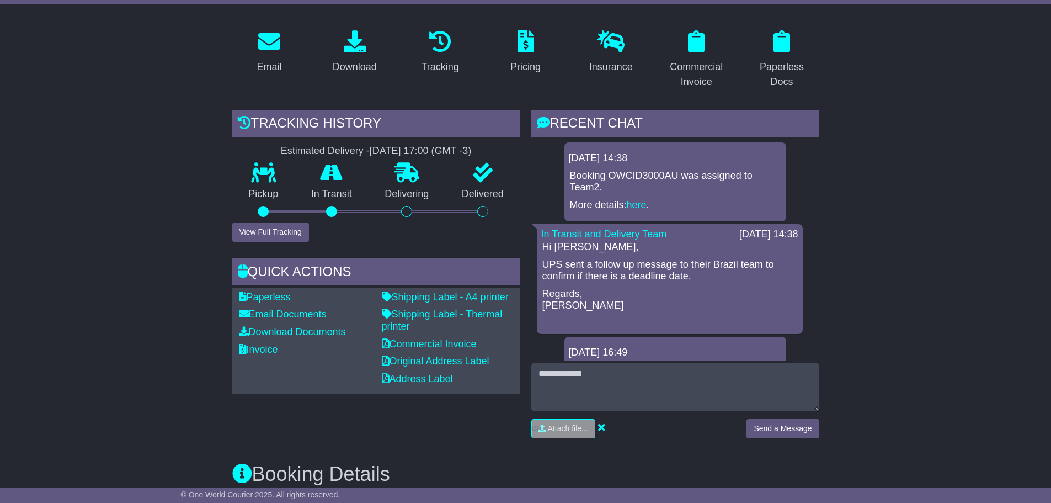 Image resolution: width=1051 pixels, height=503 pixels. Describe the element at coordinates (269, 67) in the screenshot. I see `div: Email` at that location.